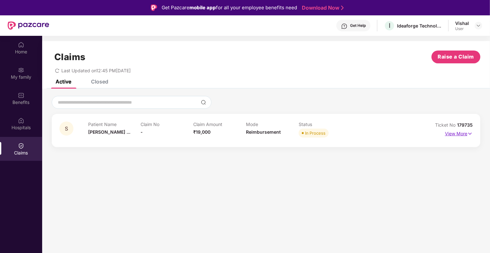 This screenshot has width=490, height=253. Describe the element at coordinates (100, 82) in the screenshot. I see `div: Closed` at that location.